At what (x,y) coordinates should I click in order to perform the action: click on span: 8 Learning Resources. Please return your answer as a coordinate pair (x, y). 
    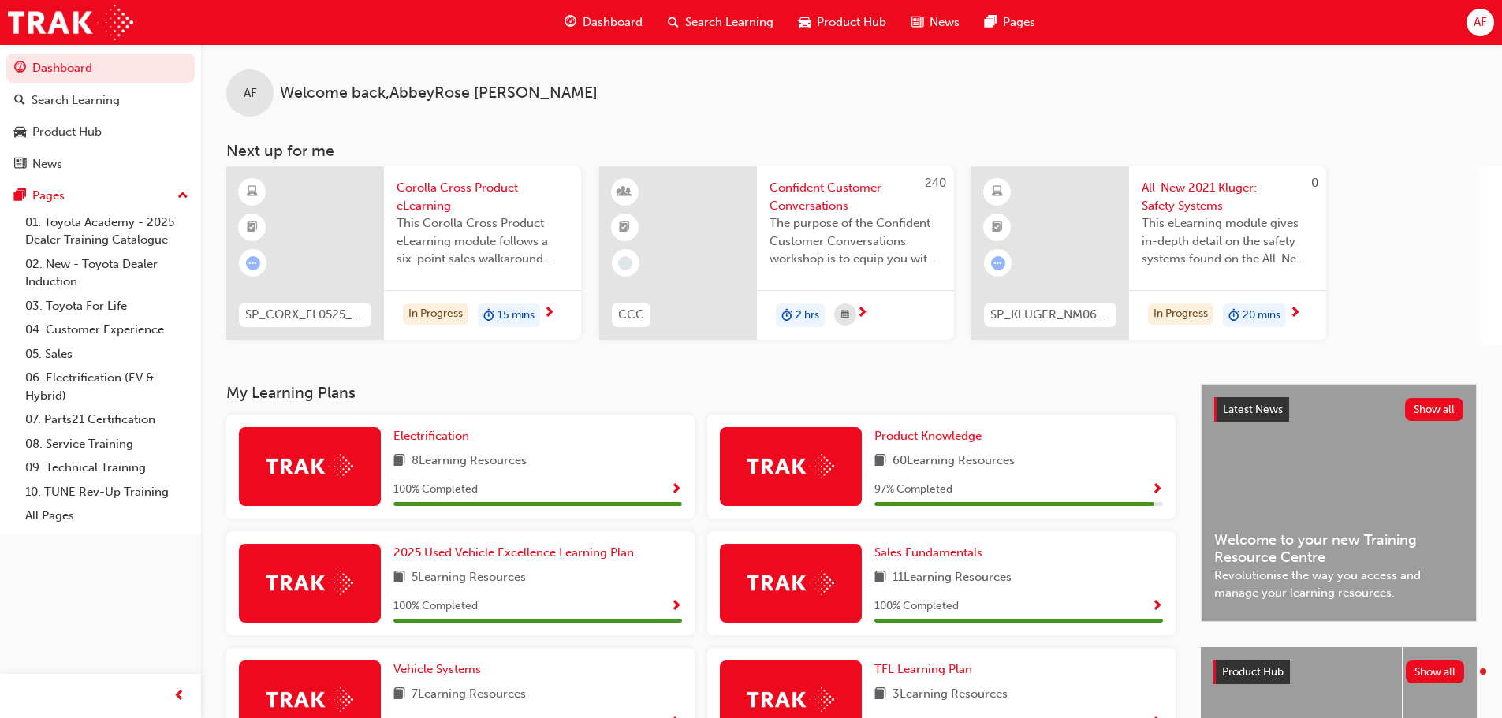
    Looking at the image, I should click on (469, 461).